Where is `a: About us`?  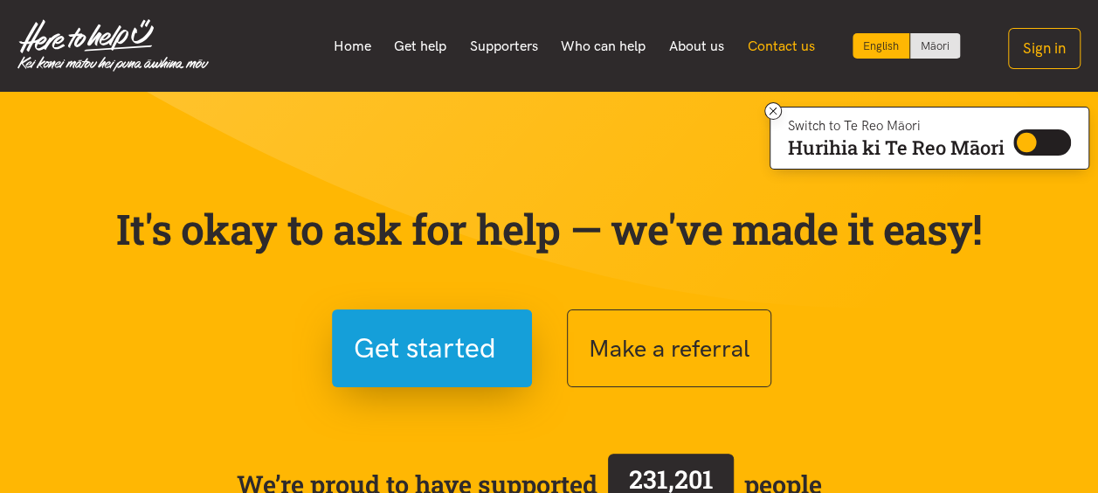 a: About us is located at coordinates (697, 46).